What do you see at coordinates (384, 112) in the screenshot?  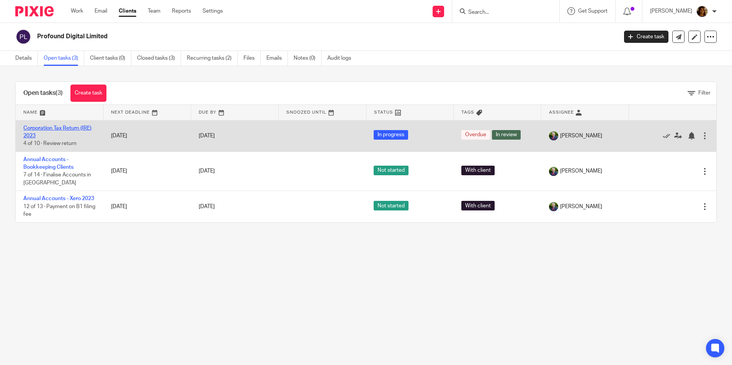 I see `span: Status` at bounding box center [384, 112].